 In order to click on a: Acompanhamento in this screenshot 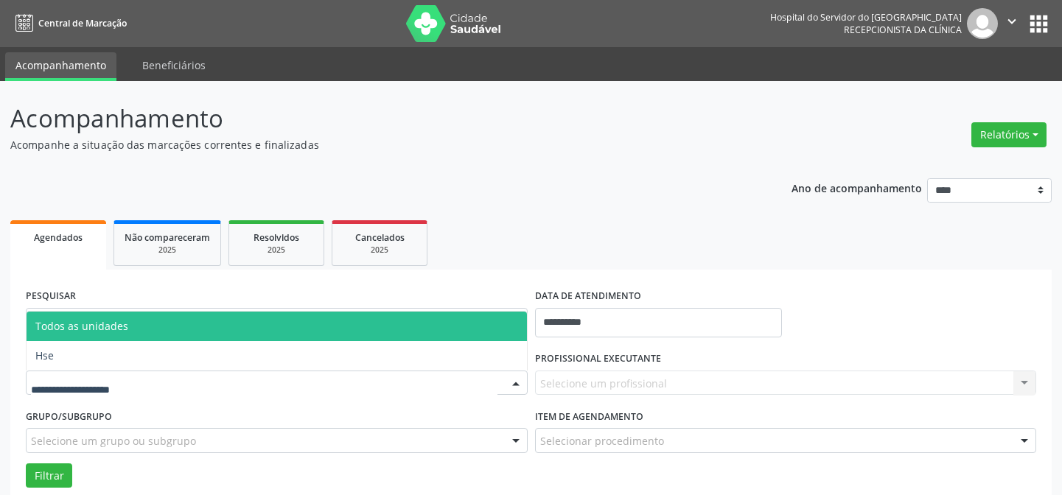, I will do `click(60, 66)`.